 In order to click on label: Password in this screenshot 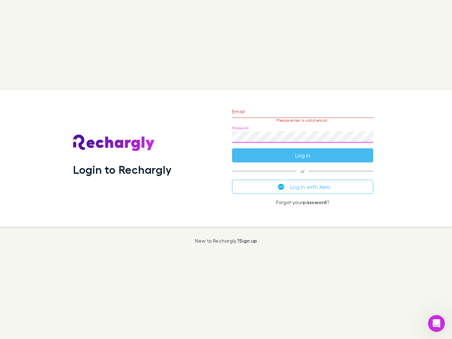, I will do `click(240, 128)`.